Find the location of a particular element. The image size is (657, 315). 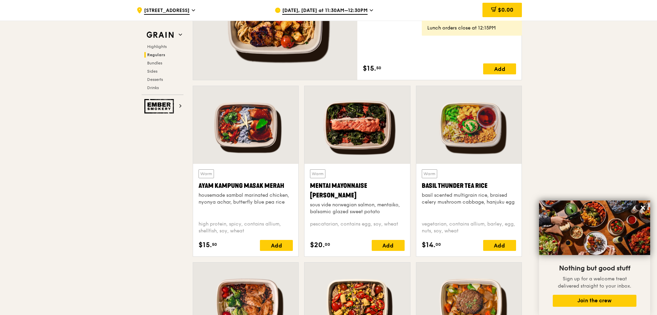

div: Lunch orders close at 12:15PM is located at coordinates (472, 28).